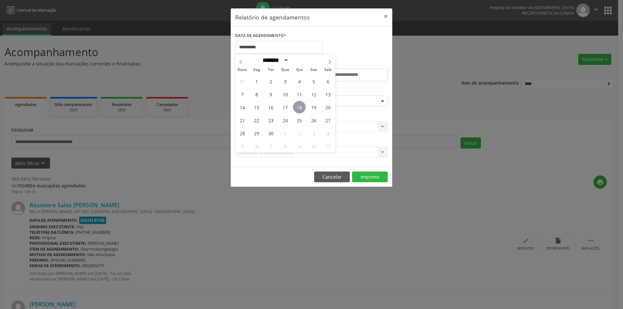  I want to click on span: Ter, so click(271, 70).